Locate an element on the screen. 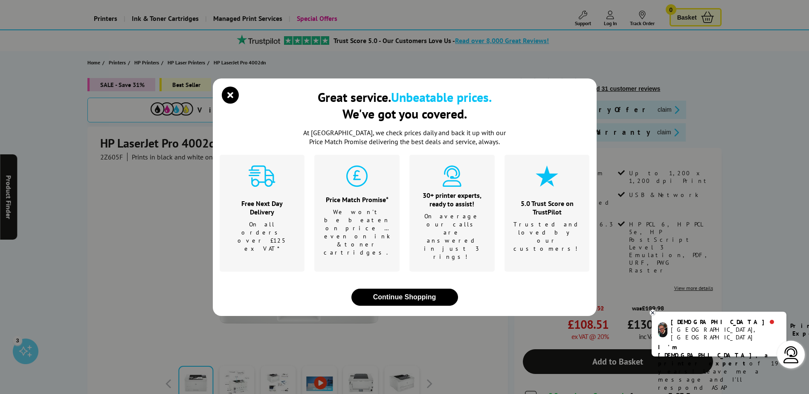 The width and height of the screenshot is (809, 394). p: On all orders over £125 ex VAT* is located at coordinates (262, 237).